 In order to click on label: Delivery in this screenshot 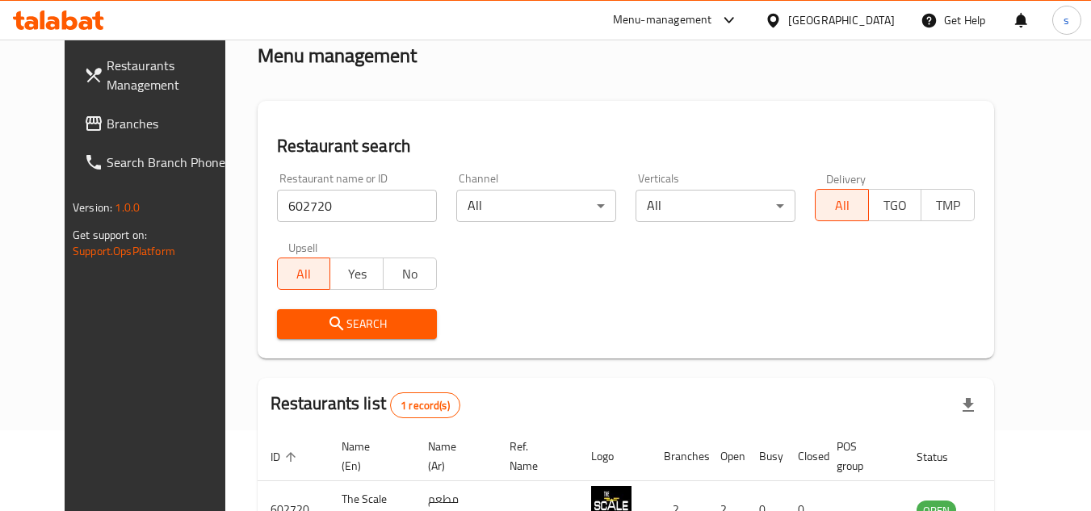, I will do `click(846, 178)`.